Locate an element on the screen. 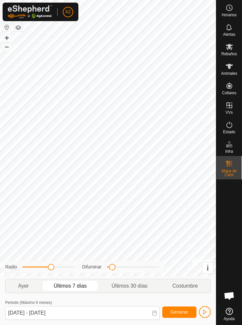 The image size is (242, 325). label: Periodo (Máximo 6 meses) is located at coordinates (28, 303).